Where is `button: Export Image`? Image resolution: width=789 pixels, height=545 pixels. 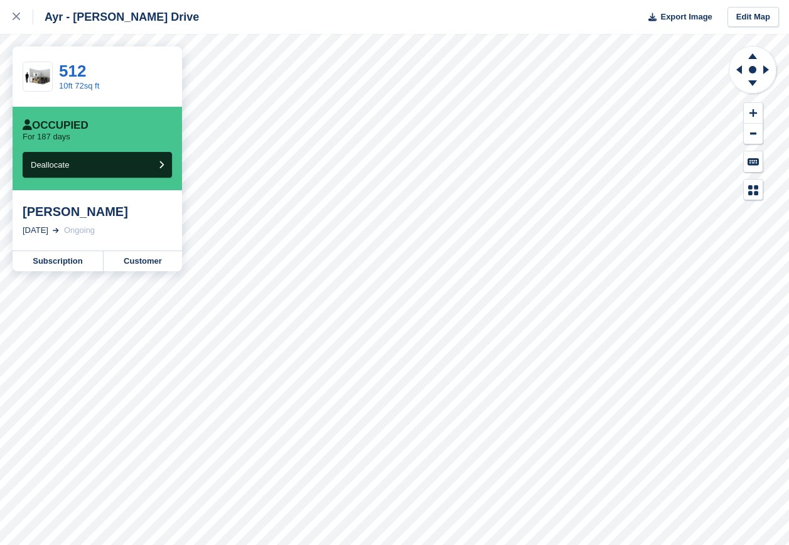 button: Export Image is located at coordinates (676, 17).